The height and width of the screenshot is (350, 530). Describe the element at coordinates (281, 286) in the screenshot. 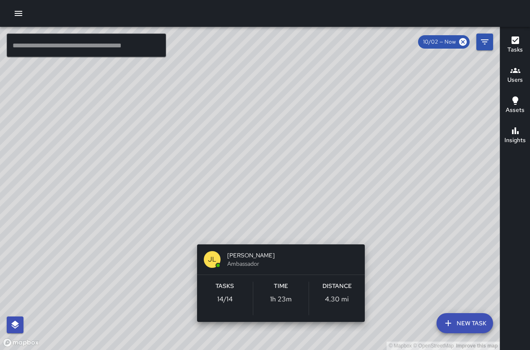

I see `h6: Time` at that location.